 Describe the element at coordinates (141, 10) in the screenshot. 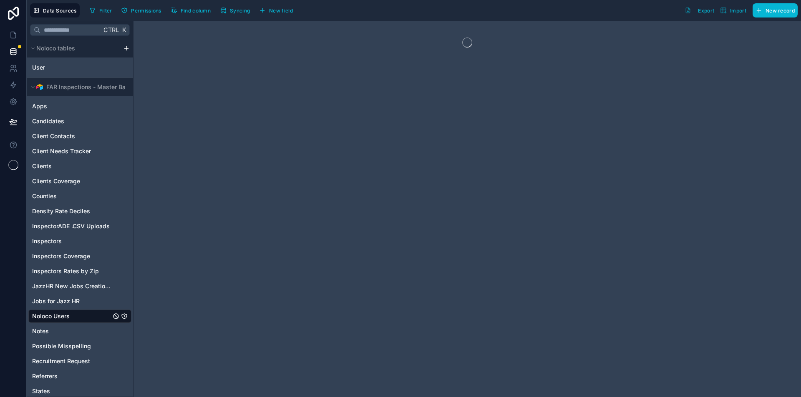

I see `button: Permissions` at that location.